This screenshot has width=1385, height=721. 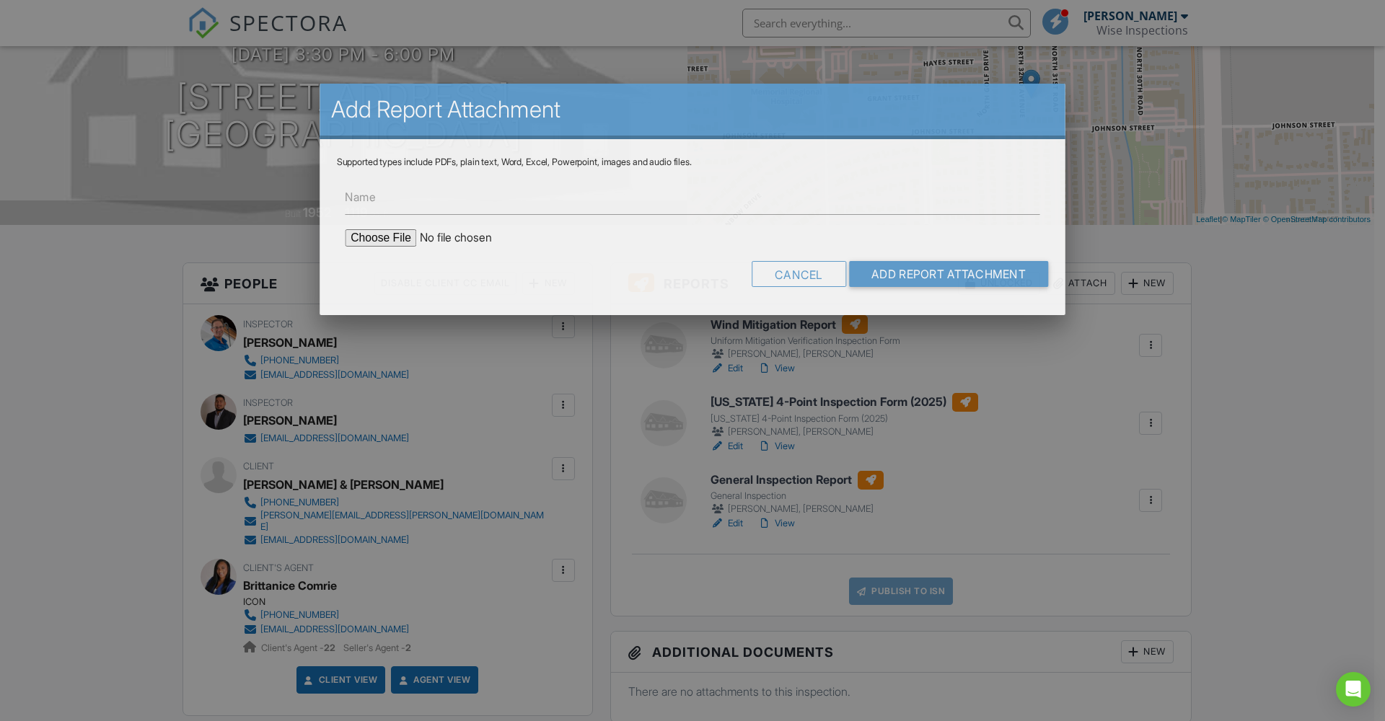 I want to click on input: Add Report Attachment, so click(x=949, y=274).